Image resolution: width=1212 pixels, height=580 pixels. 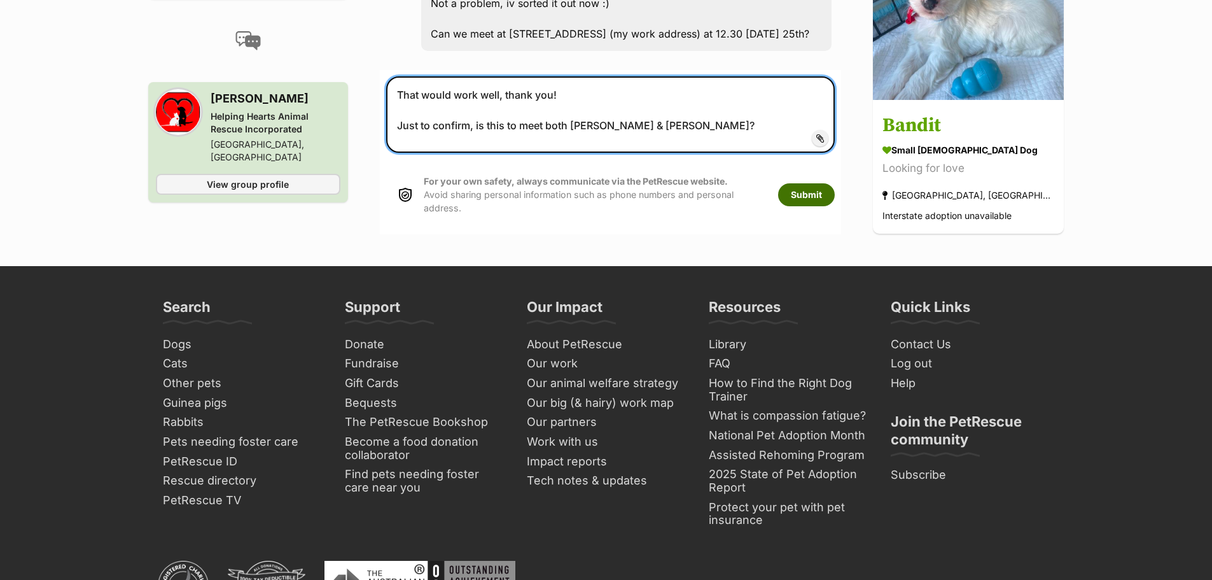 I want to click on a: Bequests, so click(x=424, y=403).